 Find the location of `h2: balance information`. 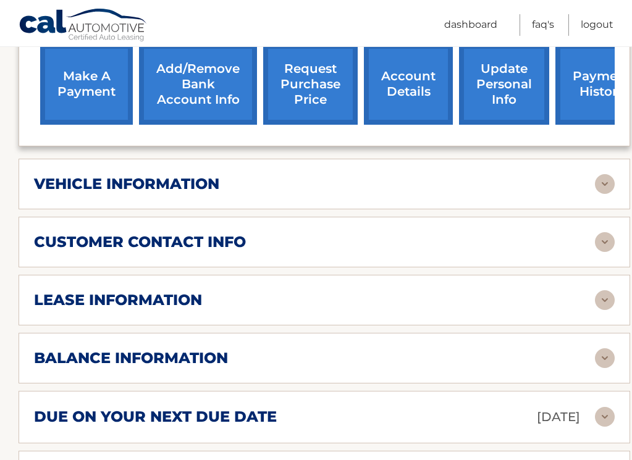

h2: balance information is located at coordinates (131, 358).